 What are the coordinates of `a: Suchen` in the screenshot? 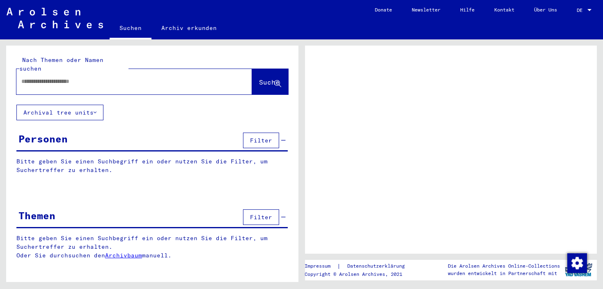 It's located at (130, 29).